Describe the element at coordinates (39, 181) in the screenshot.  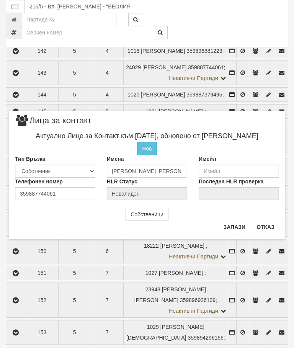
I see `label: Телефонен номер` at that location.